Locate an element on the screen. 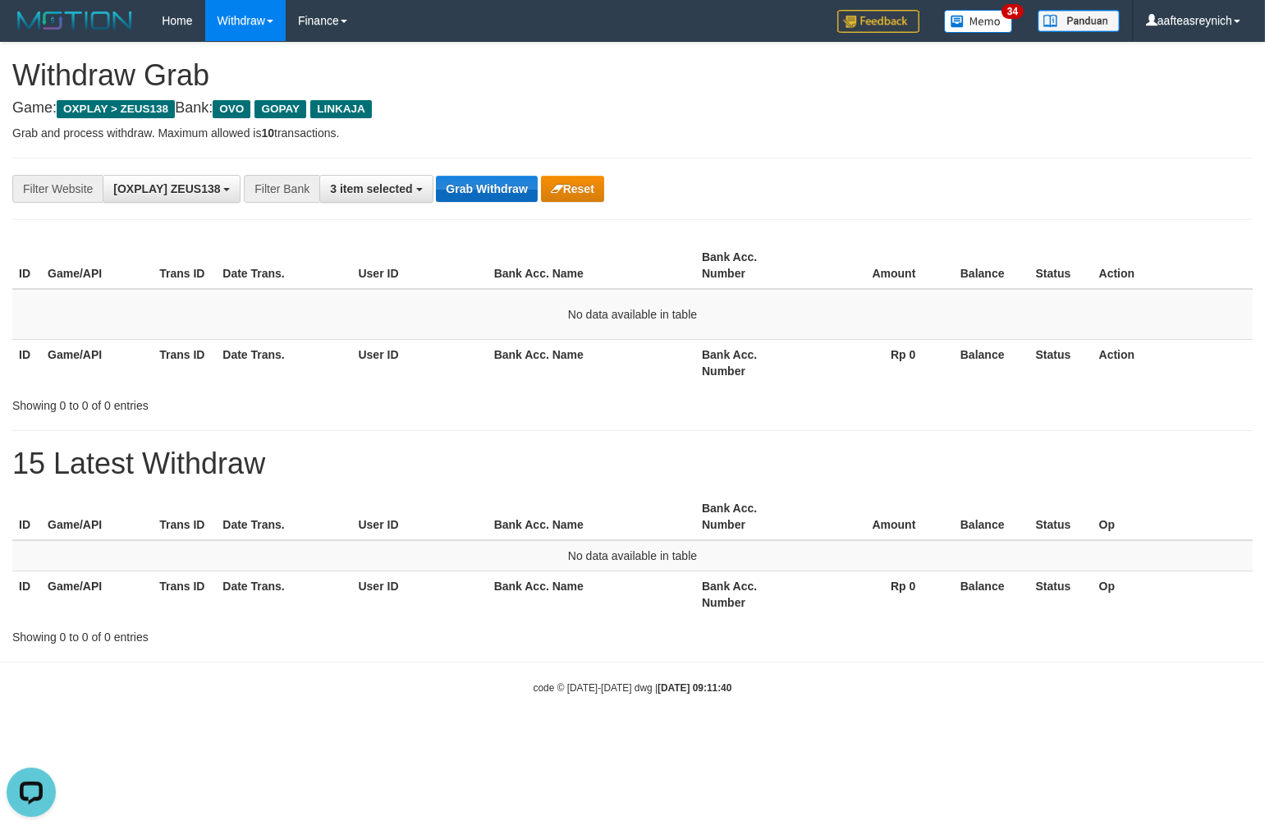 This screenshot has height=830, width=1265. h1: 15 Latest Withdraw is located at coordinates (632, 464).